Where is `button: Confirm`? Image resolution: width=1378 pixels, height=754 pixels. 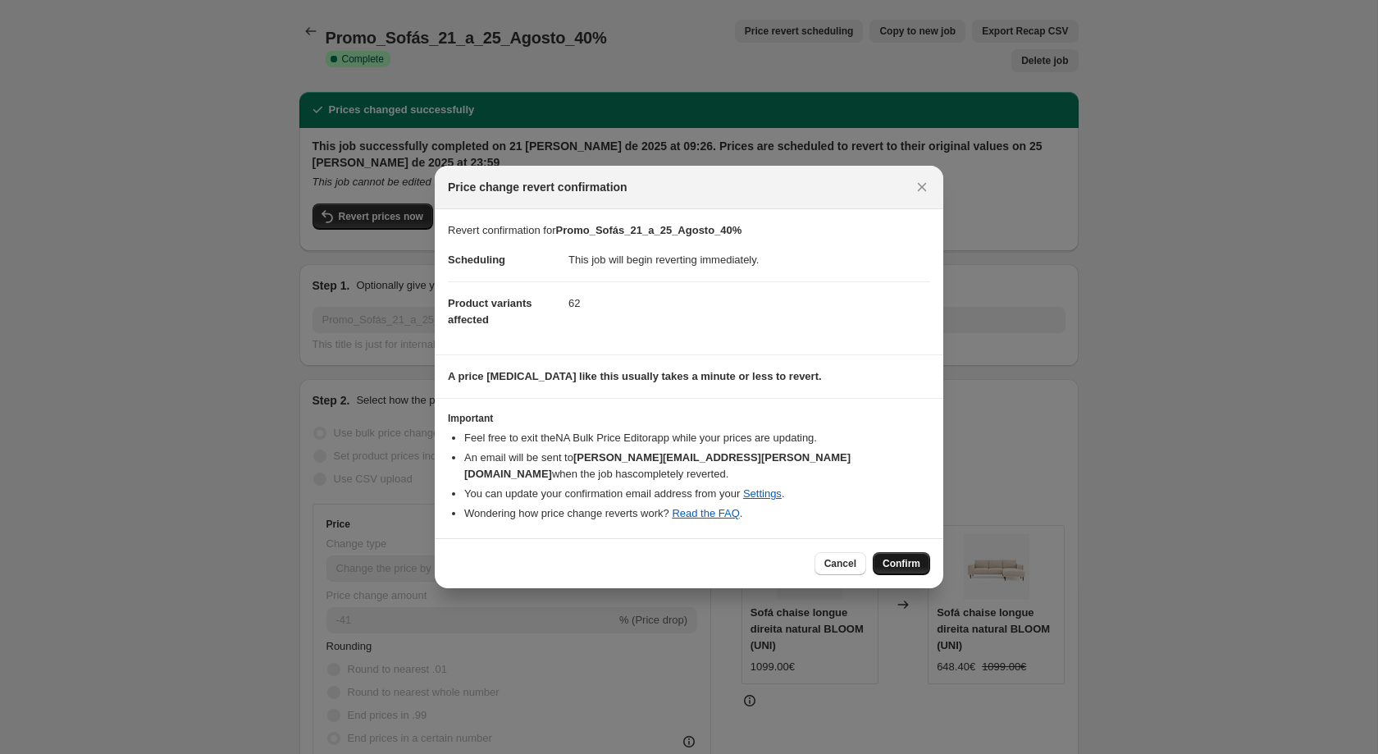
button: Confirm is located at coordinates (902, 564).